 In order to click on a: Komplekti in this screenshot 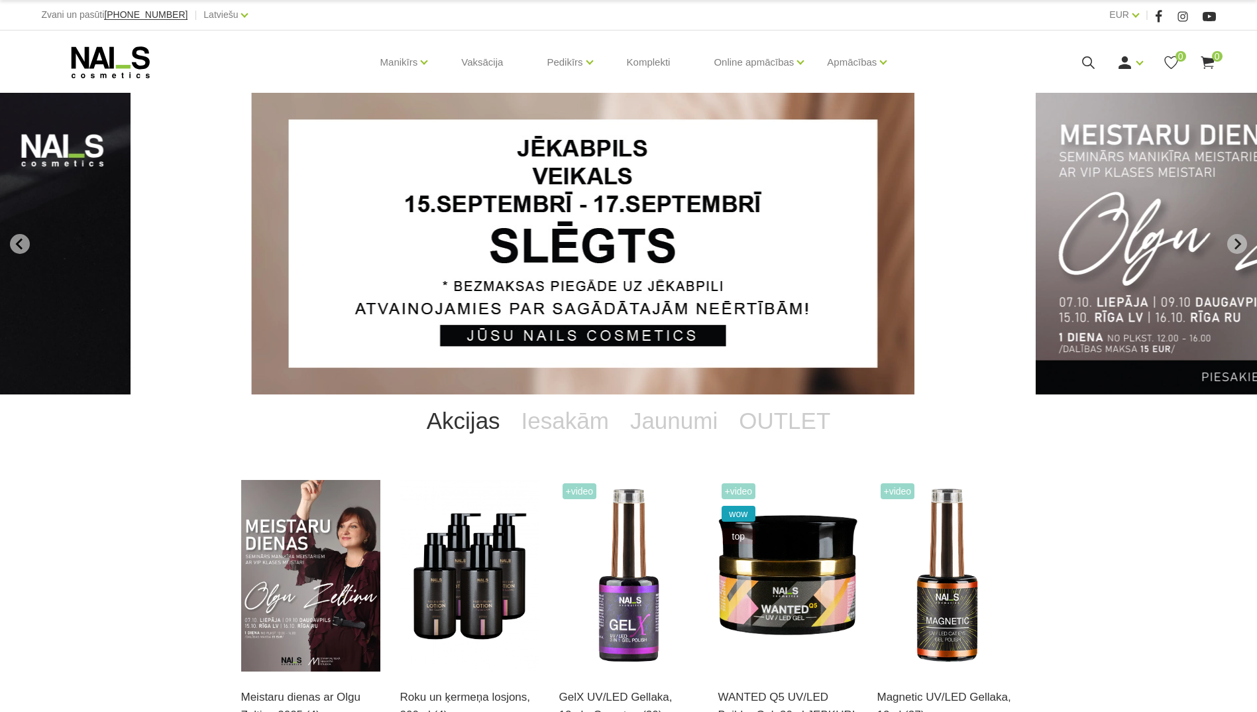, I will do `click(649, 62)`.